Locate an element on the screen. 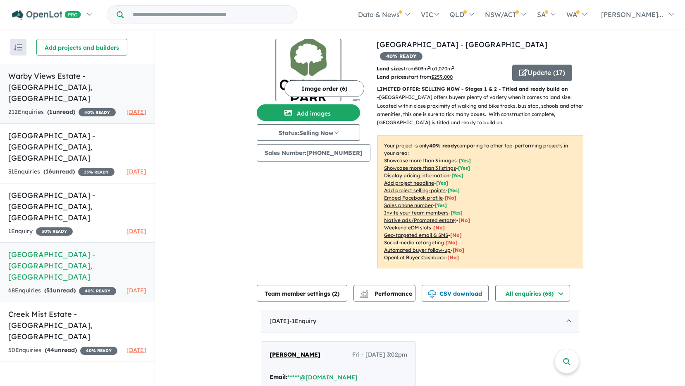  span: Performance is located at coordinates (387, 293).